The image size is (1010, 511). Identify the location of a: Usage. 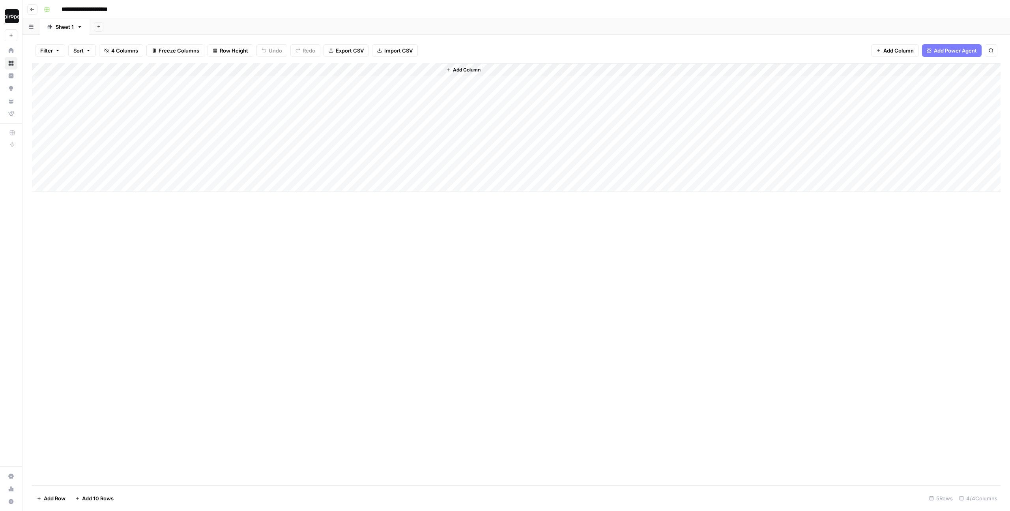
(11, 488).